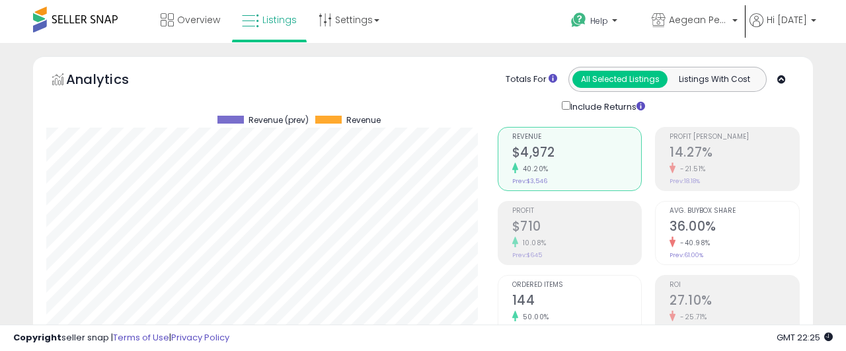 The height and width of the screenshot is (351, 846). I want to click on button: All Selected Listings, so click(620, 79).